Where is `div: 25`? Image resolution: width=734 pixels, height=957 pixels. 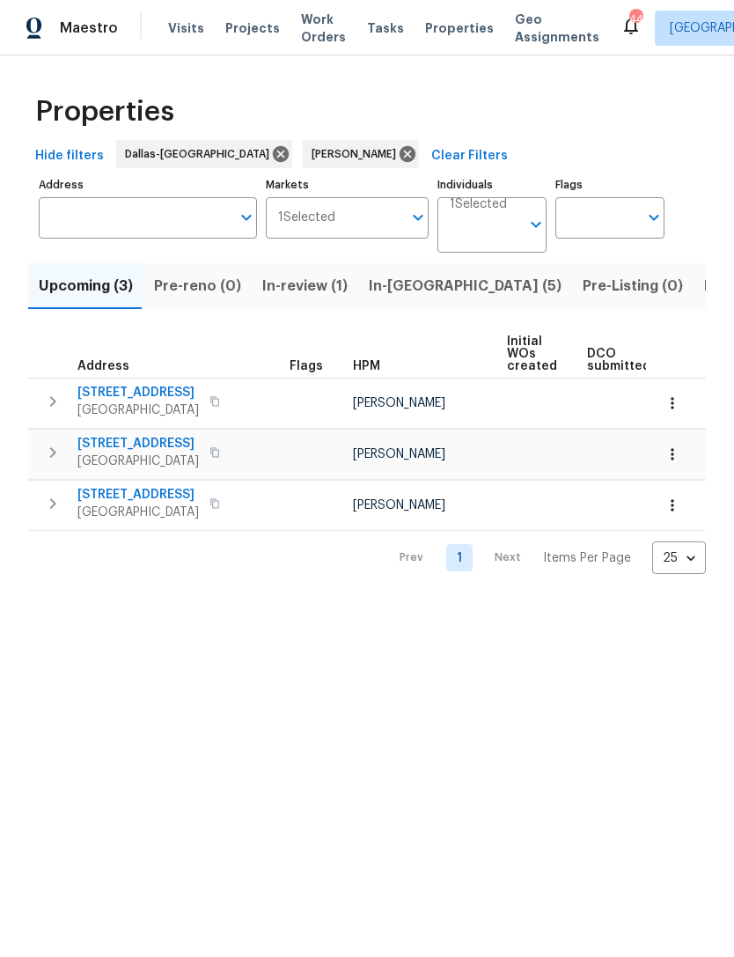 div: 25 is located at coordinates (679, 558).